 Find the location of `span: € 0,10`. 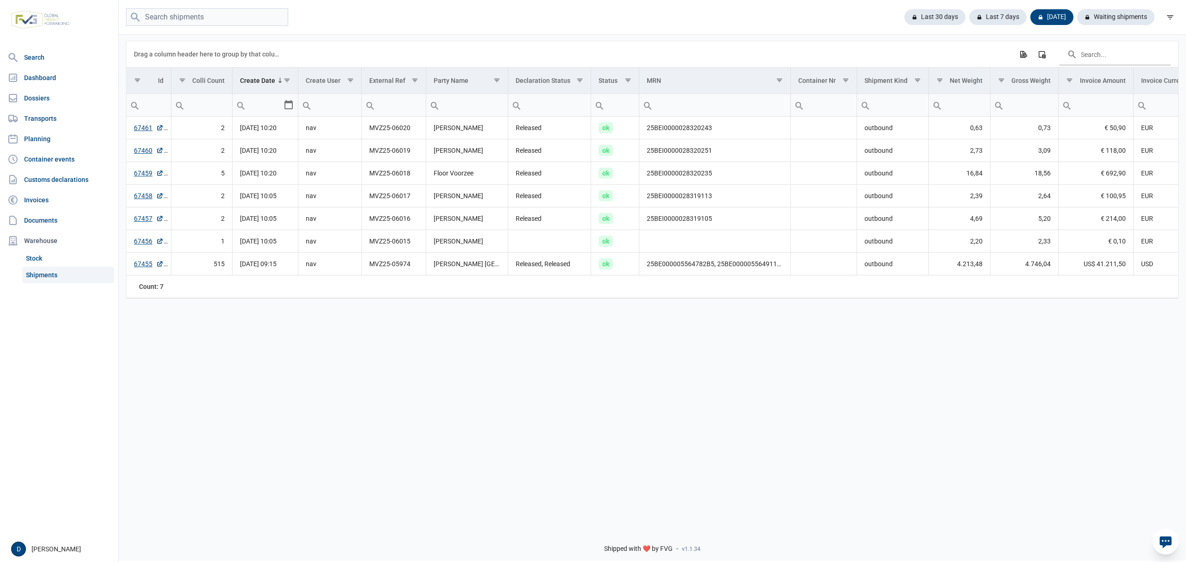

span: € 0,10 is located at coordinates (1117, 241).